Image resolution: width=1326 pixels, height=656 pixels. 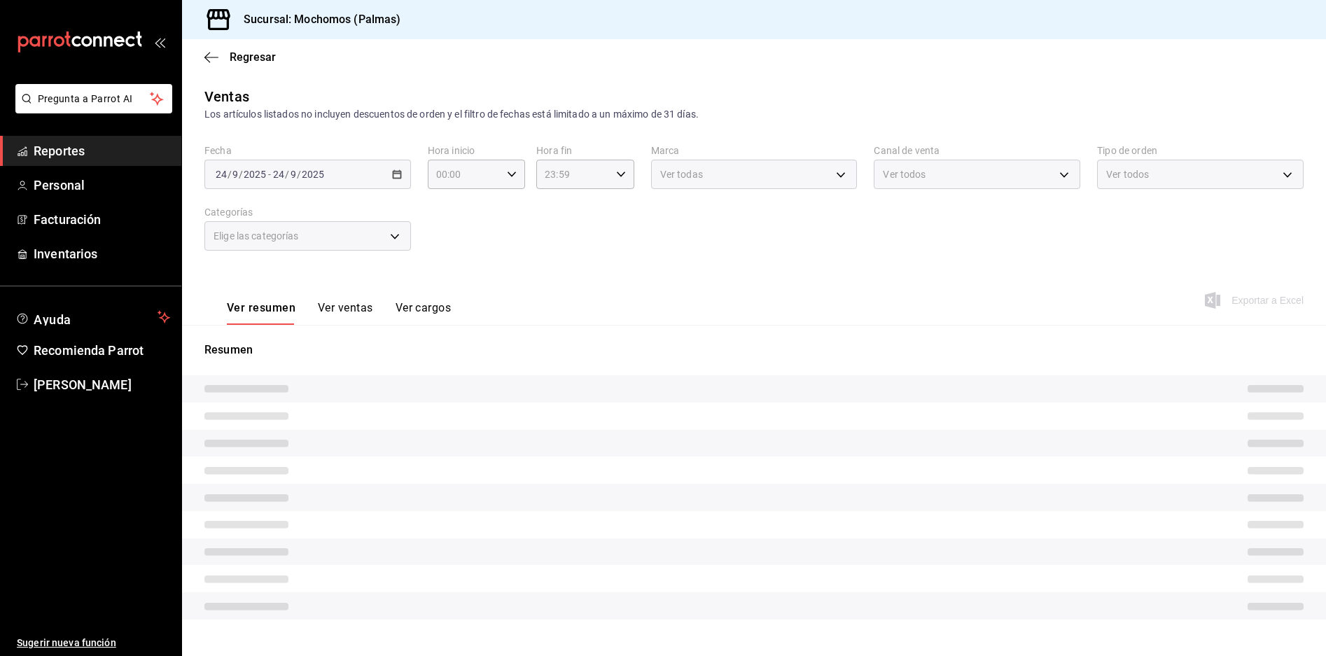 I want to click on span: Elige las categorías, so click(x=256, y=236).